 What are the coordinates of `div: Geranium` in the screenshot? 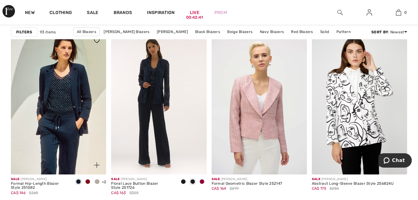 It's located at (202, 182).